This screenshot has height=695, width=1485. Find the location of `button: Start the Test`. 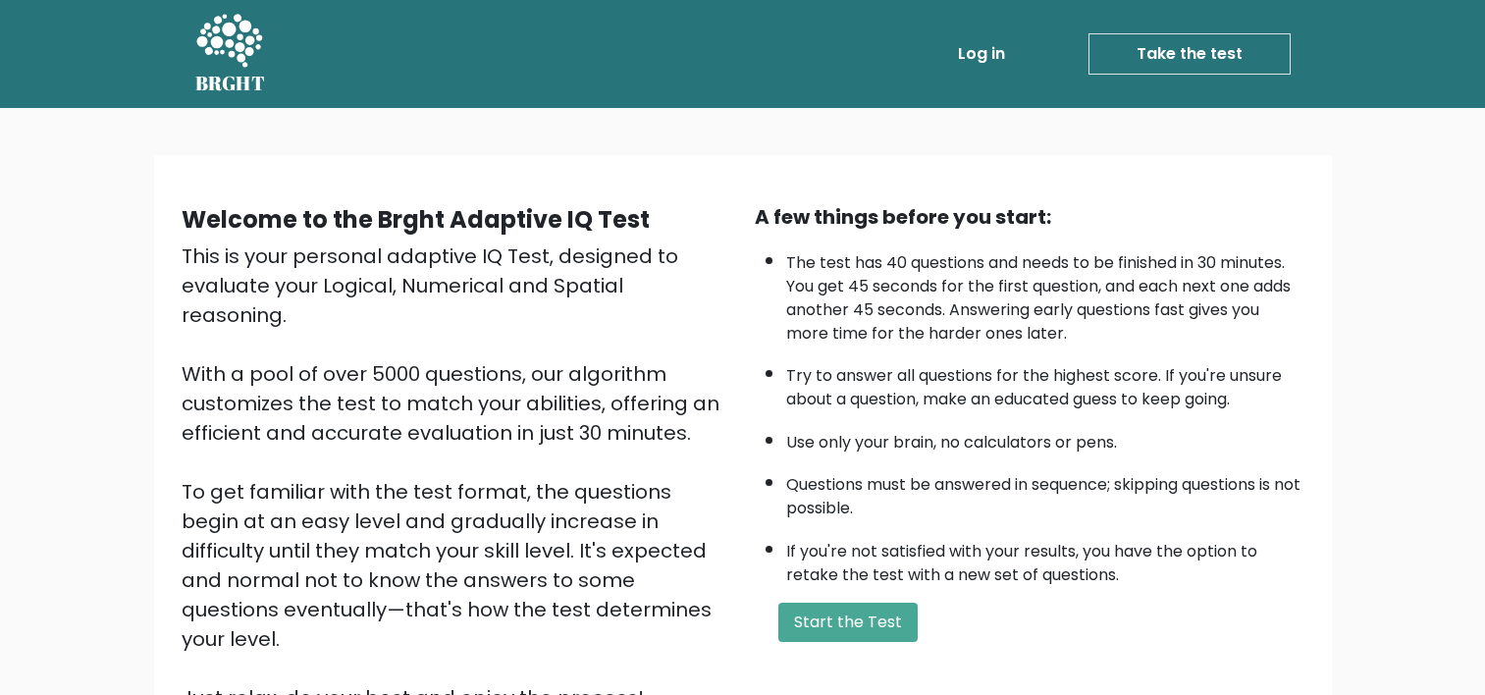

button: Start the Test is located at coordinates (848, 622).